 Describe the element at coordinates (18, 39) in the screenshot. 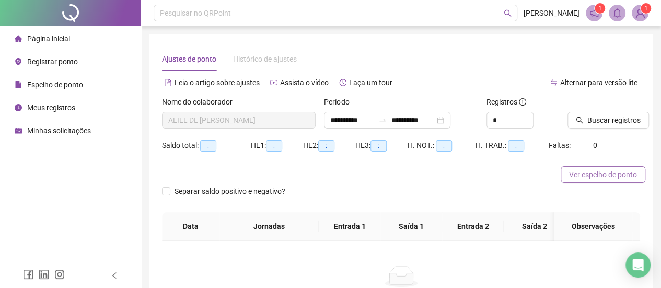

I see `span: home` at that location.